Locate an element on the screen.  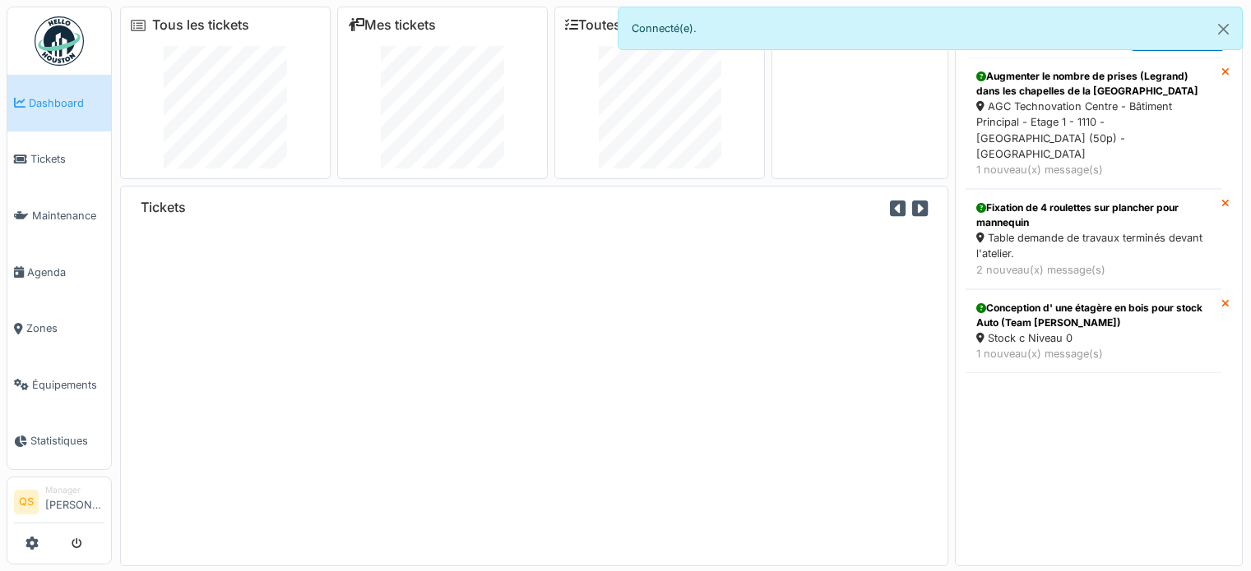
span: Agenda is located at coordinates (66, 272).